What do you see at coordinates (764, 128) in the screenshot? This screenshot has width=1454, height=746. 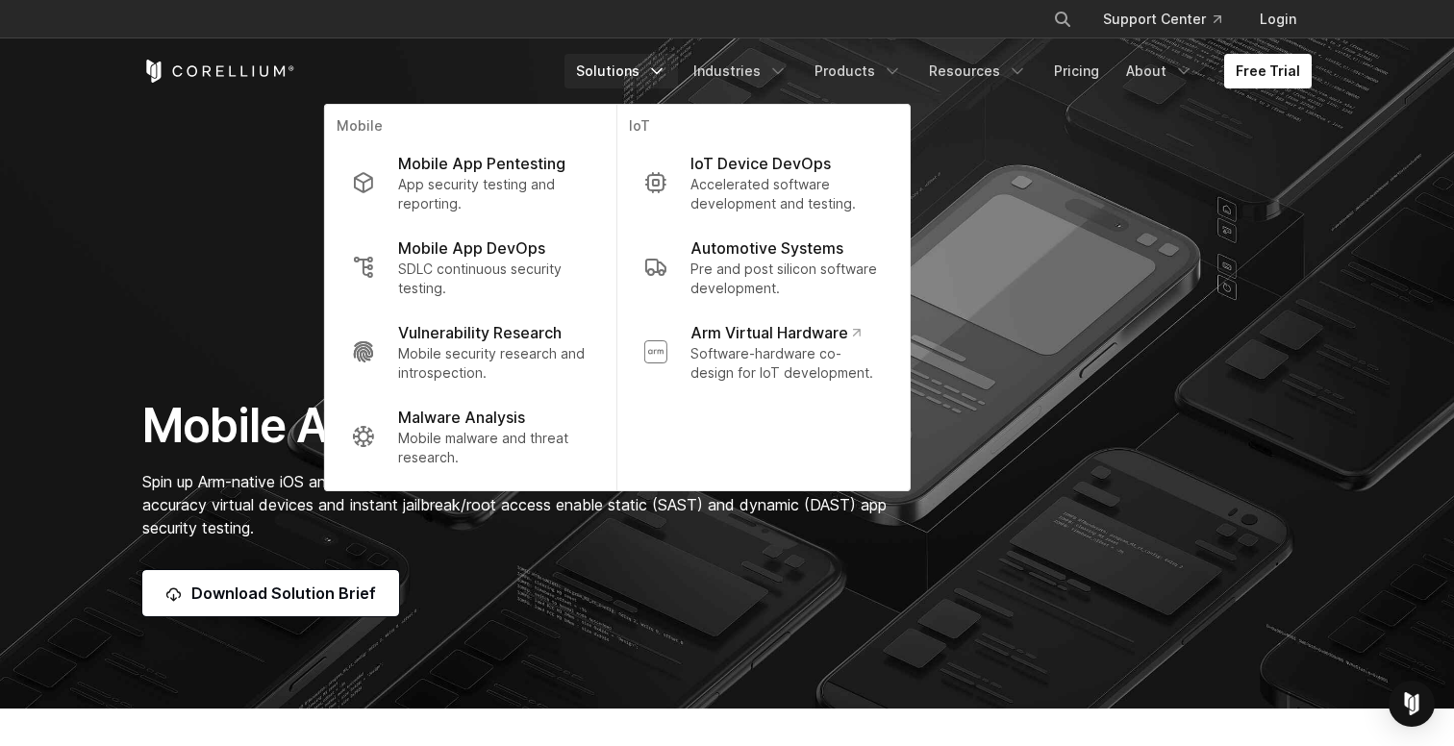 I see `p: IoT` at bounding box center [764, 128].